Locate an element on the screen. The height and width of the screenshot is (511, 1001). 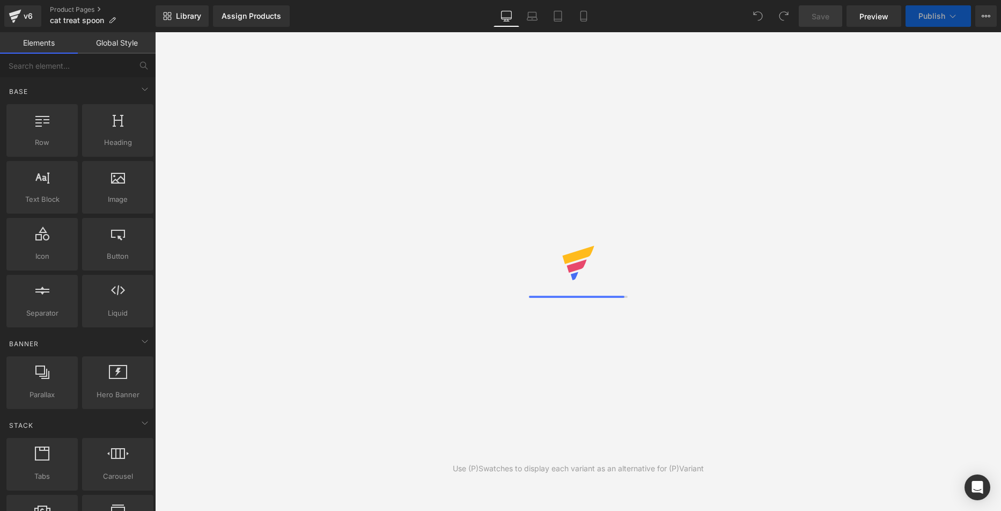
button: Undo is located at coordinates (758, 16).